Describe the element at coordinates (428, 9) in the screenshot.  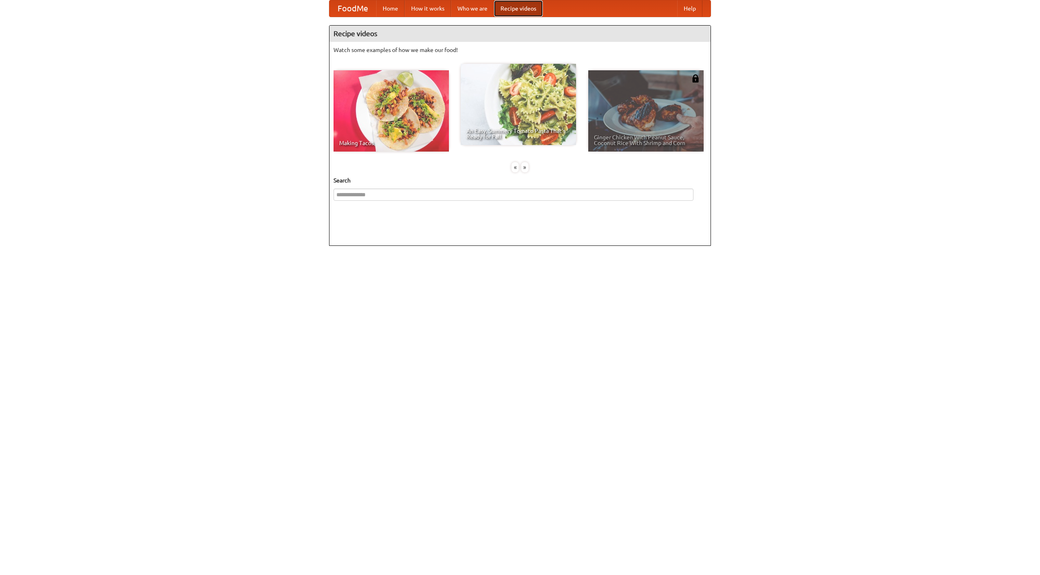
I see `a: How it works` at that location.